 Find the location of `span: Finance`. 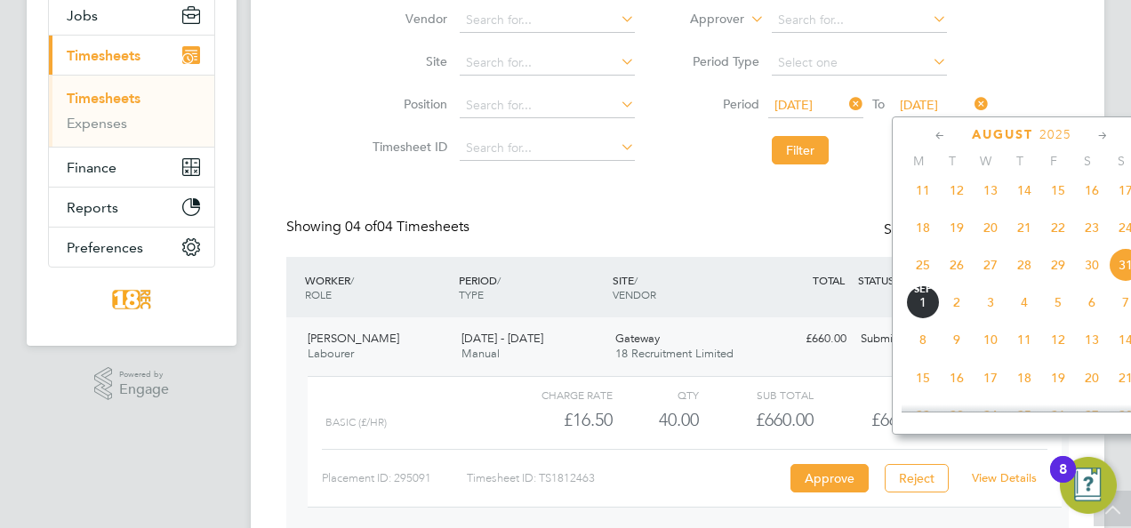

span: Finance is located at coordinates (92, 167).